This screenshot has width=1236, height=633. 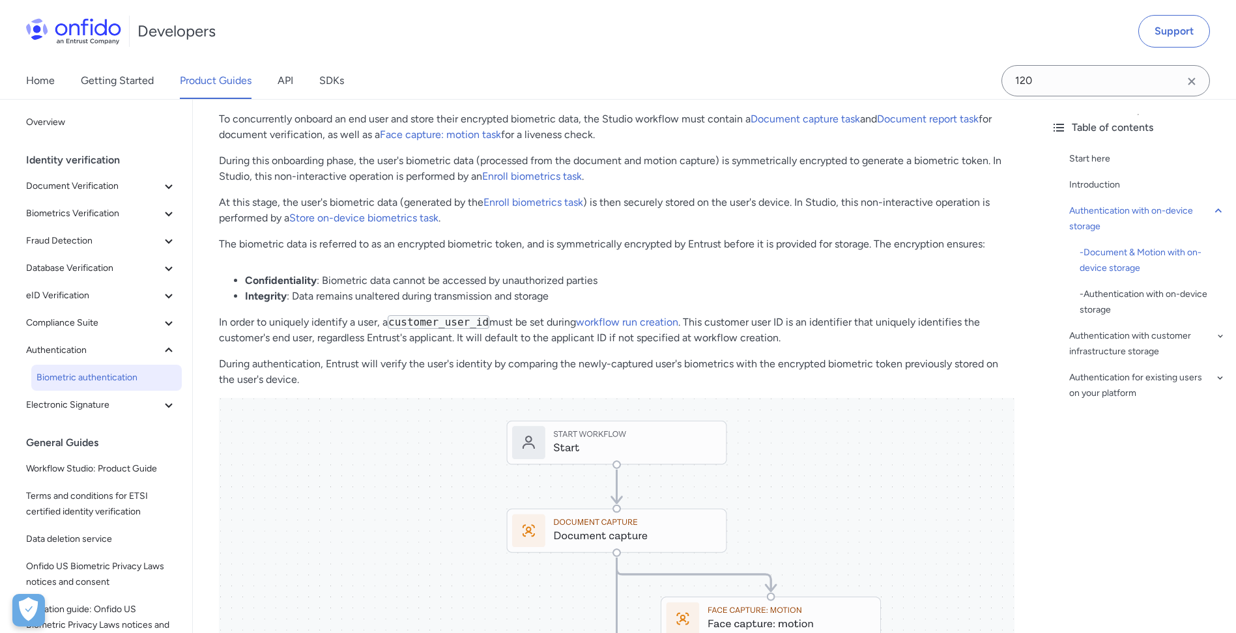 I want to click on a: Overview, so click(x=101, y=122).